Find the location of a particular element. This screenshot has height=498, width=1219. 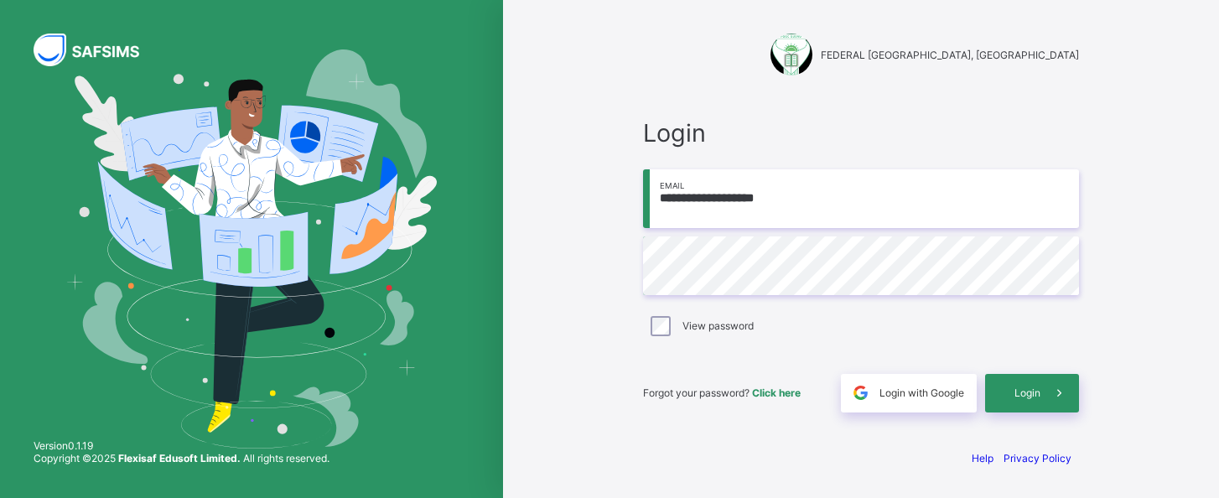

span: Version 0.1.19 is located at coordinates (181, 445).